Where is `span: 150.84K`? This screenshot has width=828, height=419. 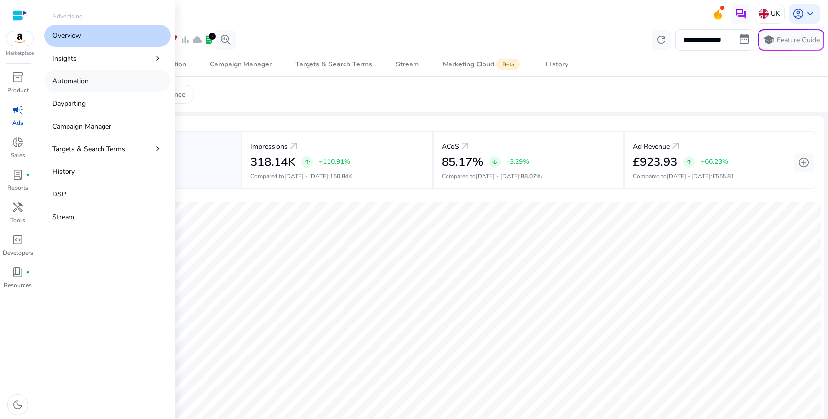 span: 150.84K is located at coordinates (341, 176).